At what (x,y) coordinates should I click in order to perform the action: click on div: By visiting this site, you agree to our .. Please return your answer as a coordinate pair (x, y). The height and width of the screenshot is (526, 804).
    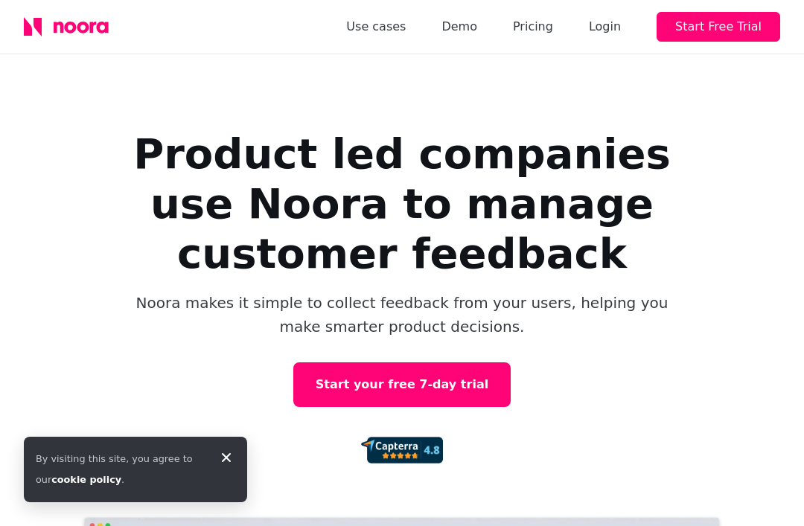
    Looking at the image, I should click on (121, 470).